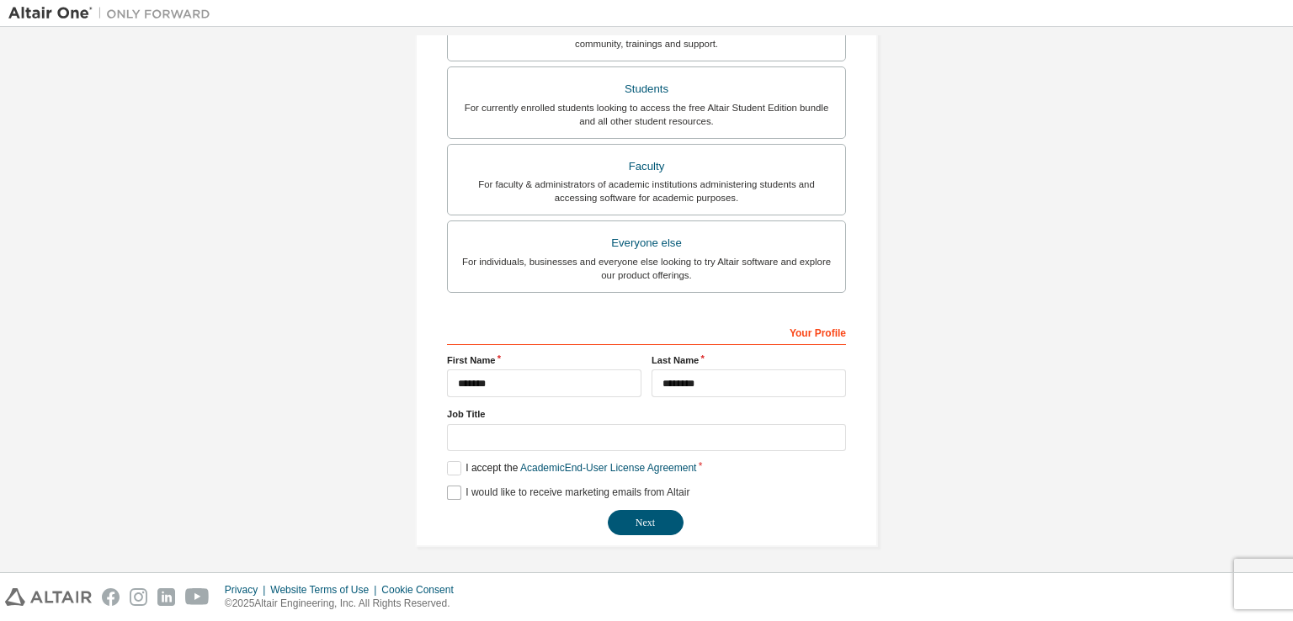 Image resolution: width=1293 pixels, height=621 pixels. What do you see at coordinates (48, 597) in the screenshot?
I see `img: altair_logo.svg` at bounding box center [48, 597].